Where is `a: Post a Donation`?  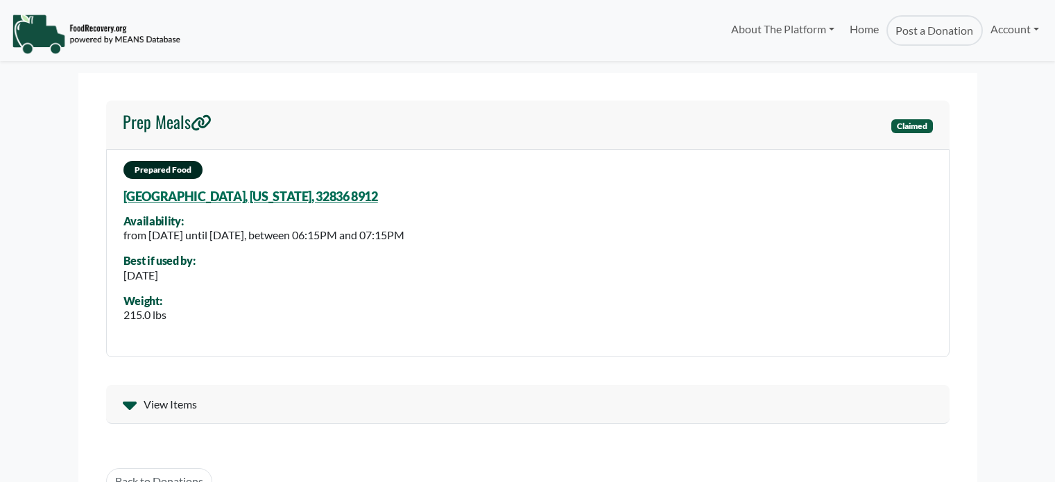 a: Post a Donation is located at coordinates (935, 31).